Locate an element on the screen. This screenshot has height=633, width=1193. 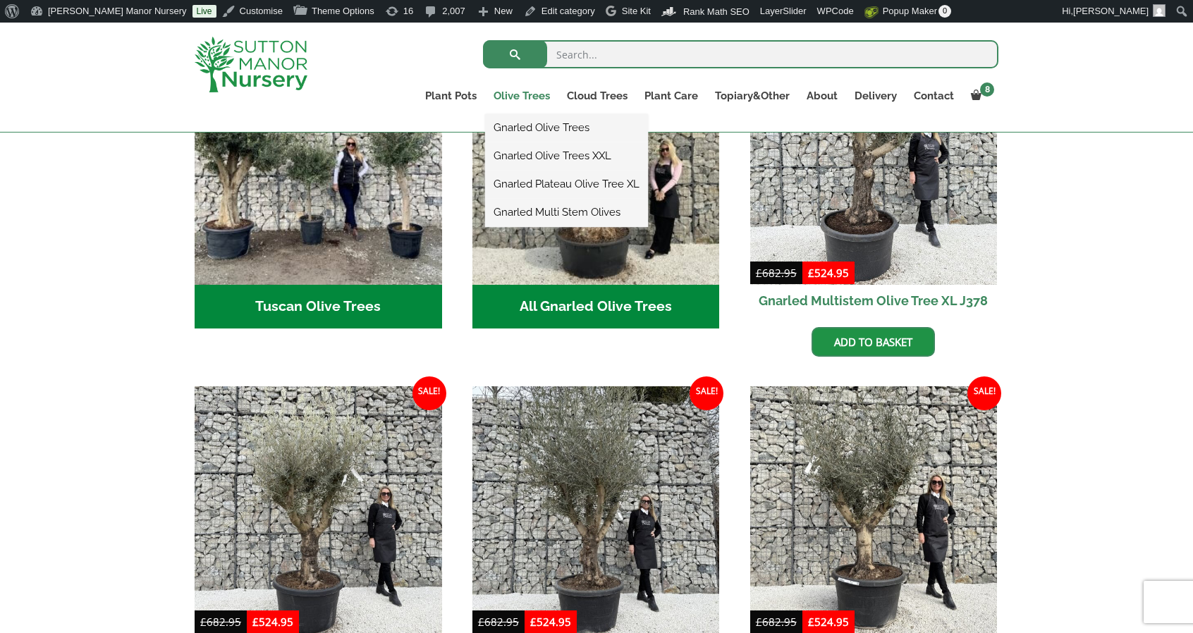
a: Delivery is located at coordinates (876, 96).